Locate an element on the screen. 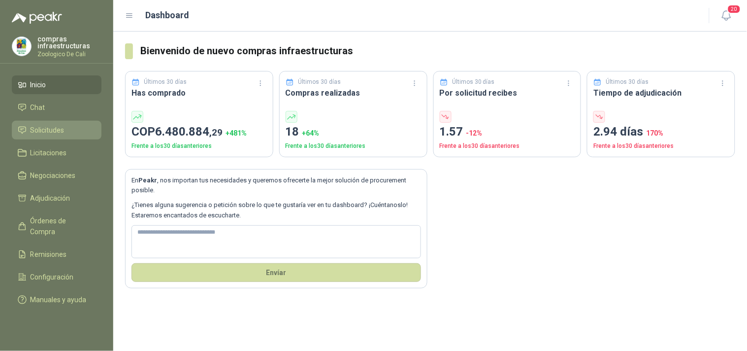  a: Remisiones is located at coordinates (57, 254).